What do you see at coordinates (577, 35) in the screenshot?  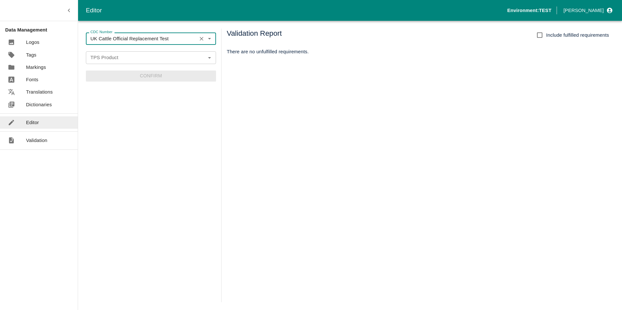 I see `span: Include fulfilled requirements` at bounding box center [577, 35].